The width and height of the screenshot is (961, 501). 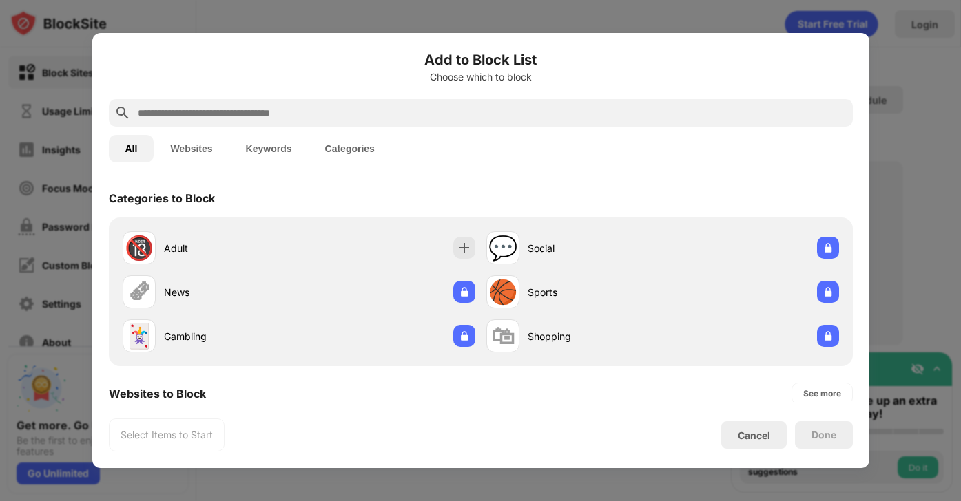 What do you see at coordinates (231, 248) in the screenshot?
I see `div: Adult` at bounding box center [231, 248].